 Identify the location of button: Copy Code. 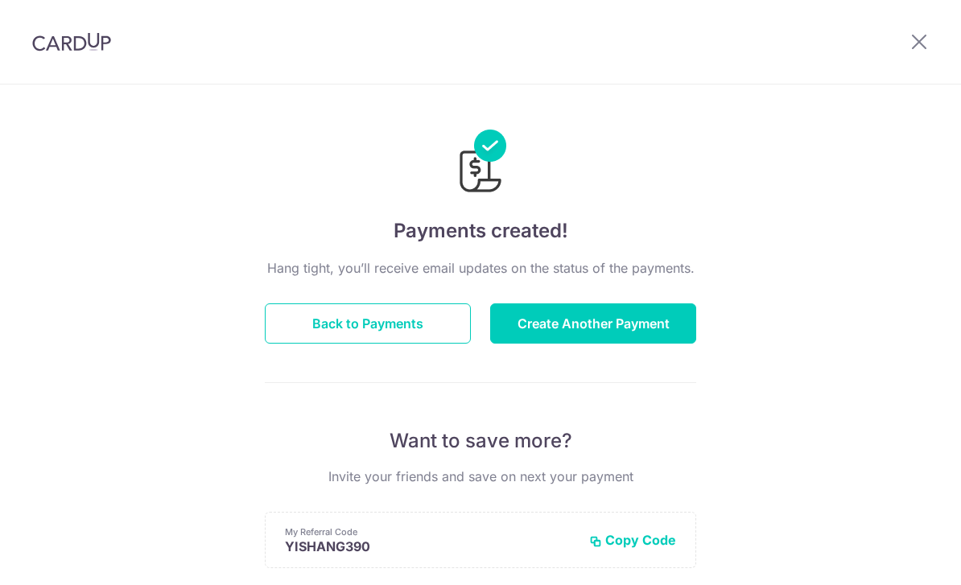
(633, 540).